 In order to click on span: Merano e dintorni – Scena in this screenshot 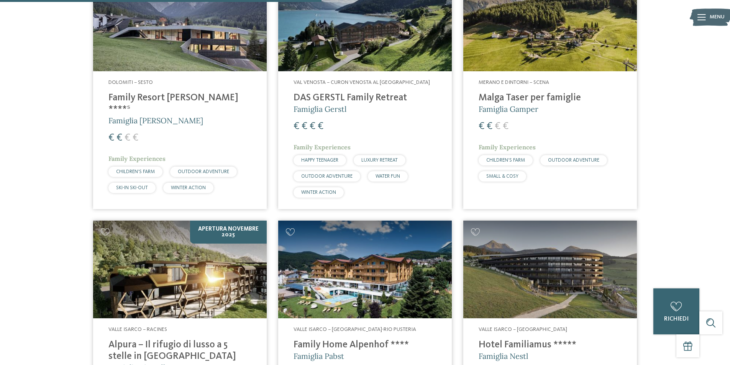, I will do `click(514, 82)`.